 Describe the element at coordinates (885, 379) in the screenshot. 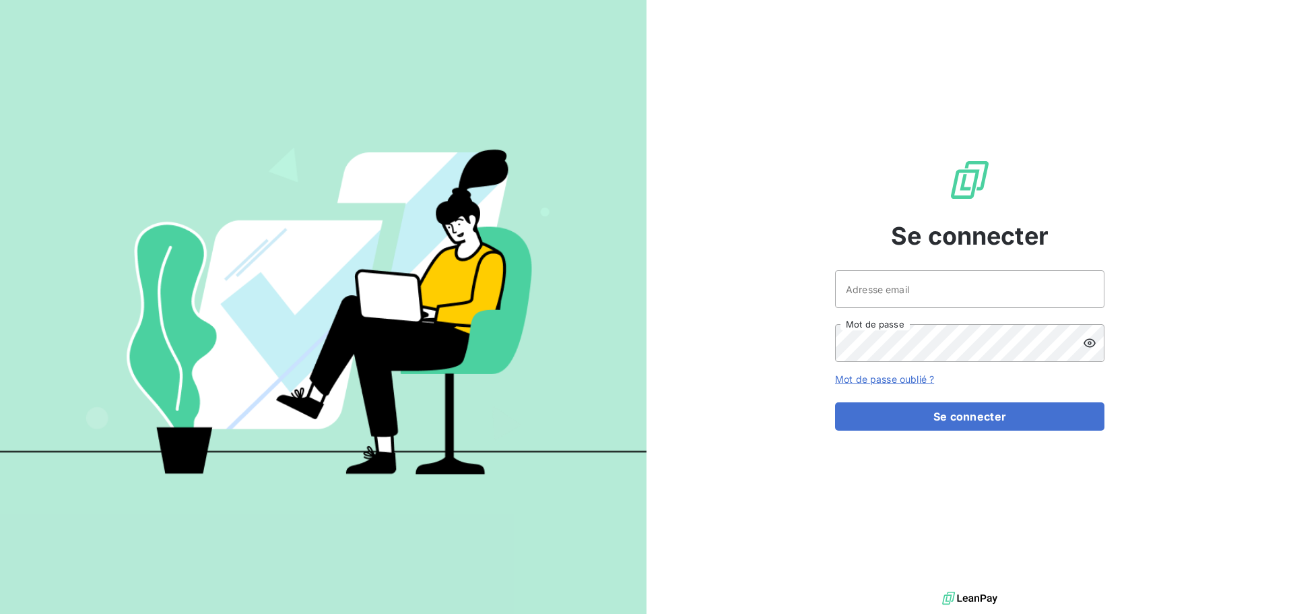

I see `a: Mot de passe oublié ?` at that location.